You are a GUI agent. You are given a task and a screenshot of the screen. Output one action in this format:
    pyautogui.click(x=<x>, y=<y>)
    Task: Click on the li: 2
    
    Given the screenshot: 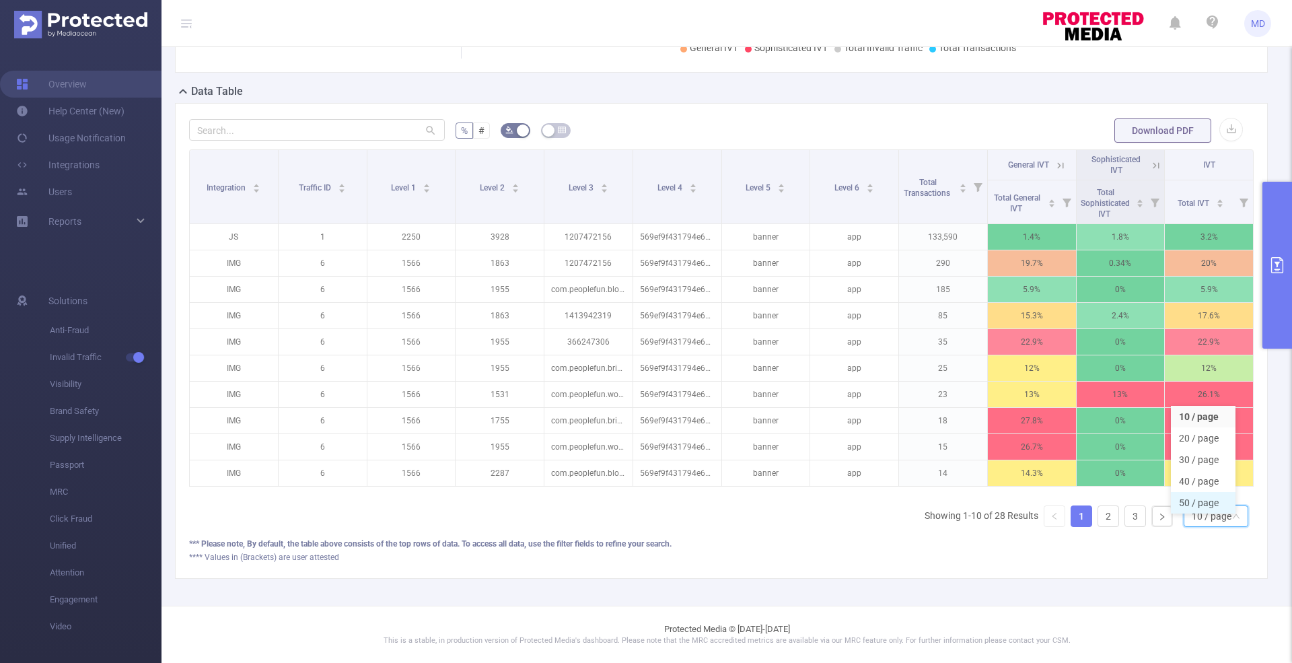 What is the action you would take?
    pyautogui.click(x=1109, y=516)
    